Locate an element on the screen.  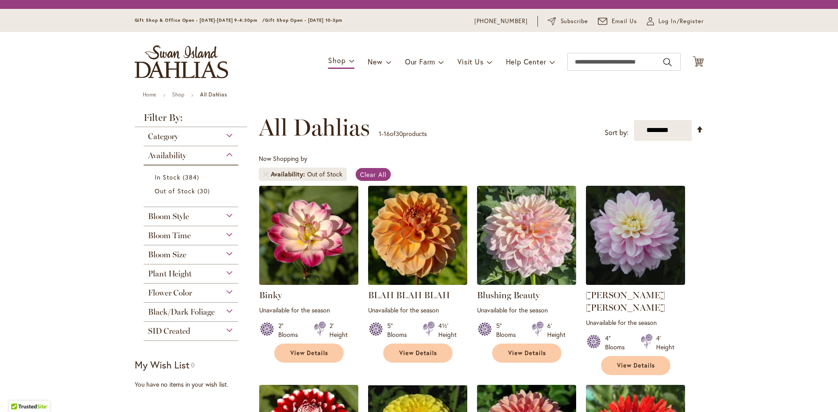
img: Binky is located at coordinates (308, 235).